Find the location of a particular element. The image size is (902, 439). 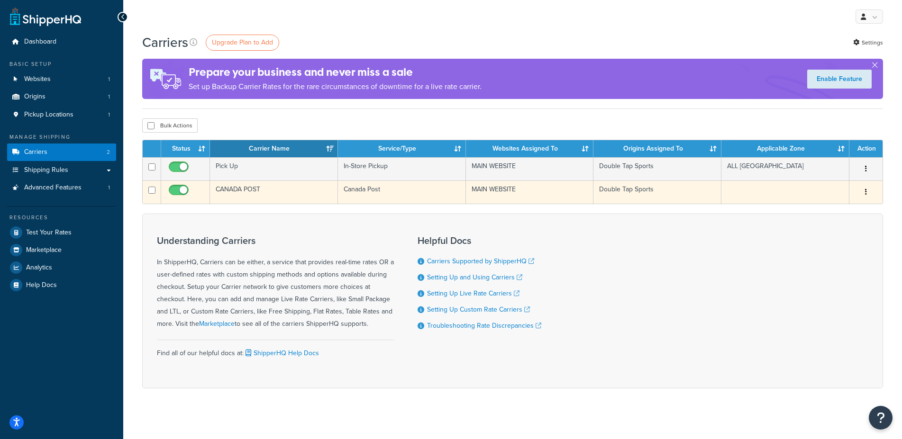

a: Shipping Rules is located at coordinates (62, 170).